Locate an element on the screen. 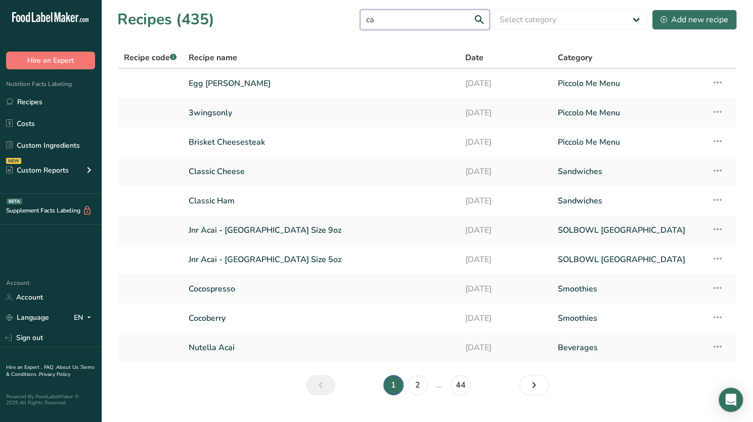  input: Search for recipe is located at coordinates (425, 20).